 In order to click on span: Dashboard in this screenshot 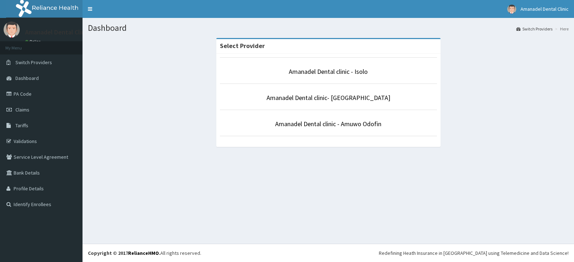, I will do `click(27, 78)`.